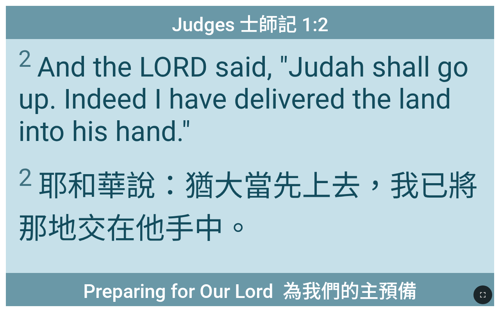 The width and height of the screenshot is (500, 312). What do you see at coordinates (250, 289) in the screenshot?
I see `span: Preparing for Our Lord 為我們的主預備` at bounding box center [250, 289].